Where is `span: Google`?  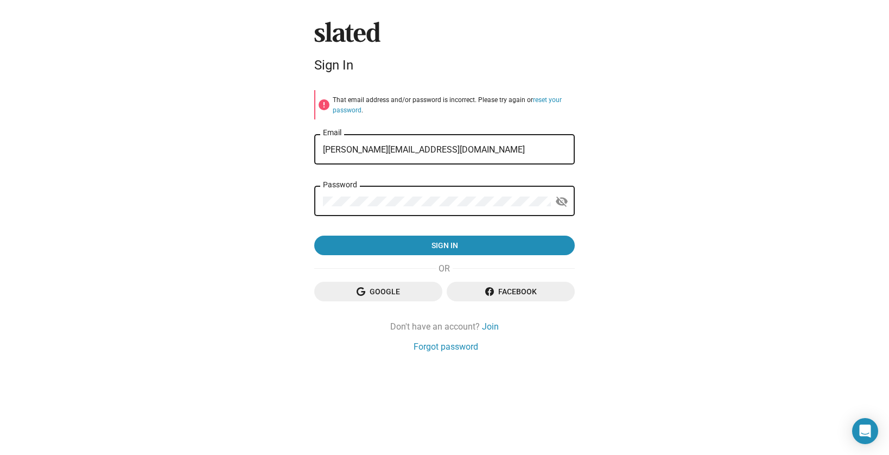
span: Google is located at coordinates (378, 291).